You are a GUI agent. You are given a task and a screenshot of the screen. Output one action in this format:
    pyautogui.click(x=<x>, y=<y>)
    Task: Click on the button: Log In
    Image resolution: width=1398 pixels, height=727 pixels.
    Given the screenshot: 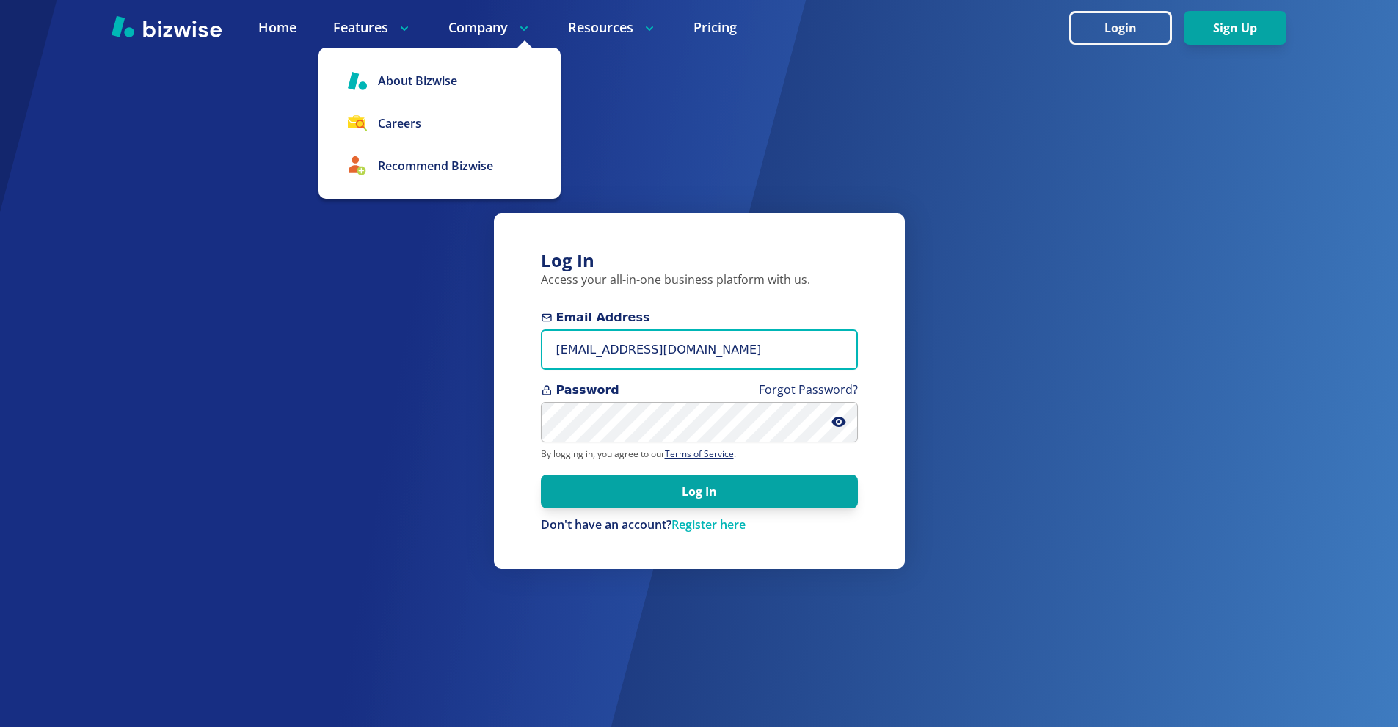 What is the action you would take?
    pyautogui.click(x=699, y=492)
    